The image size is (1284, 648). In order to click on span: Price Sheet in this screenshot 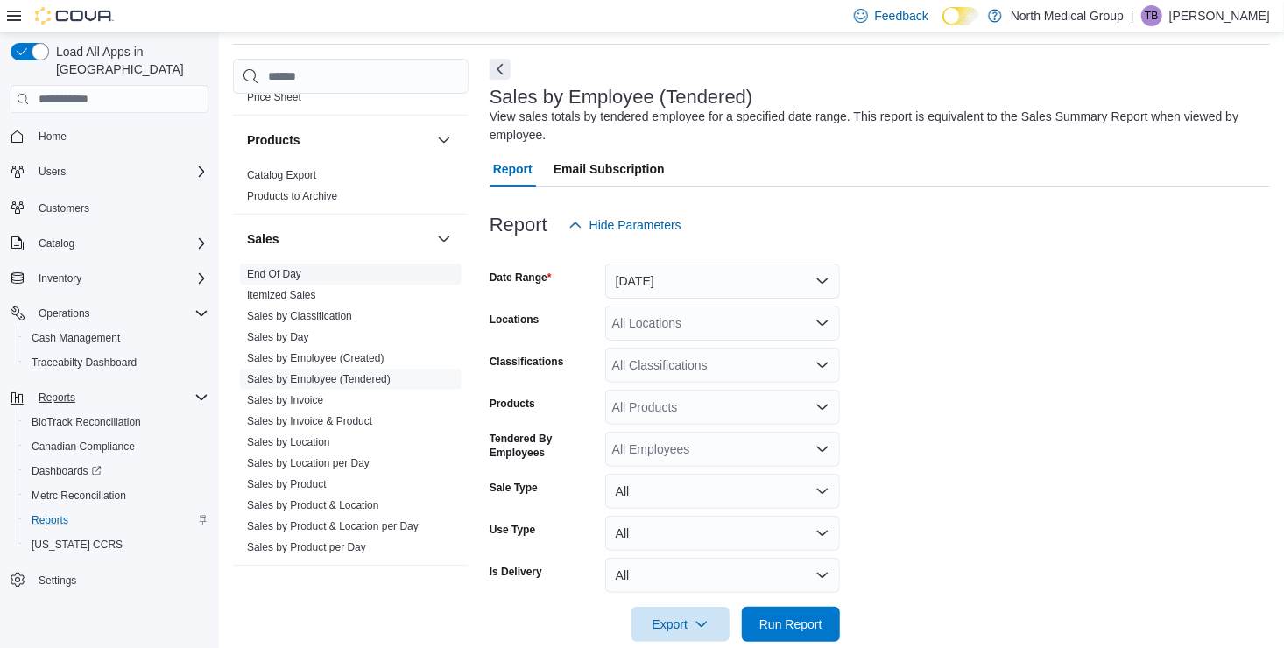, I will do `click(274, 97)`.